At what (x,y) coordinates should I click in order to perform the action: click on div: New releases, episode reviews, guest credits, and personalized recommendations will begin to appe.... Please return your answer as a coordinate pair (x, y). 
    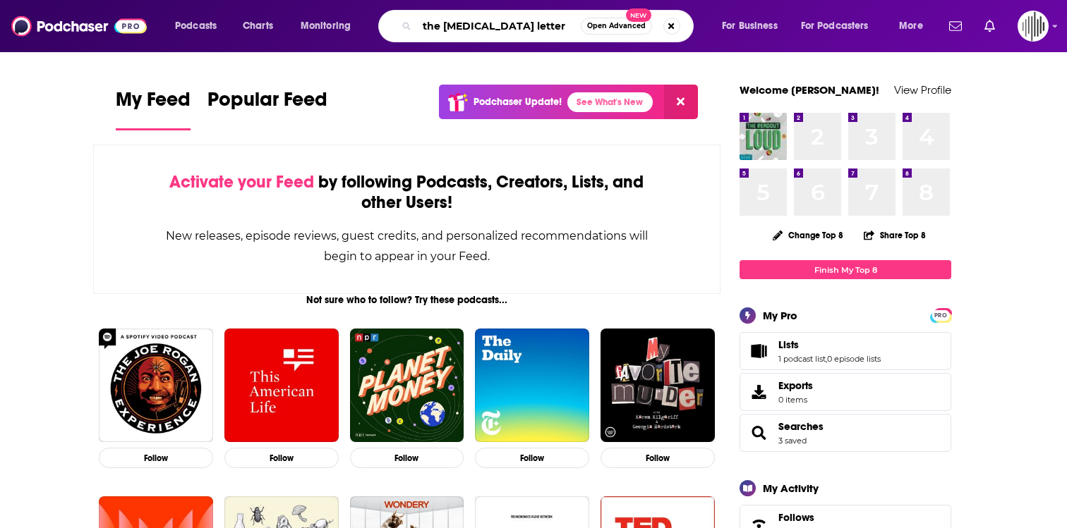
    Looking at the image, I should click on (406, 246).